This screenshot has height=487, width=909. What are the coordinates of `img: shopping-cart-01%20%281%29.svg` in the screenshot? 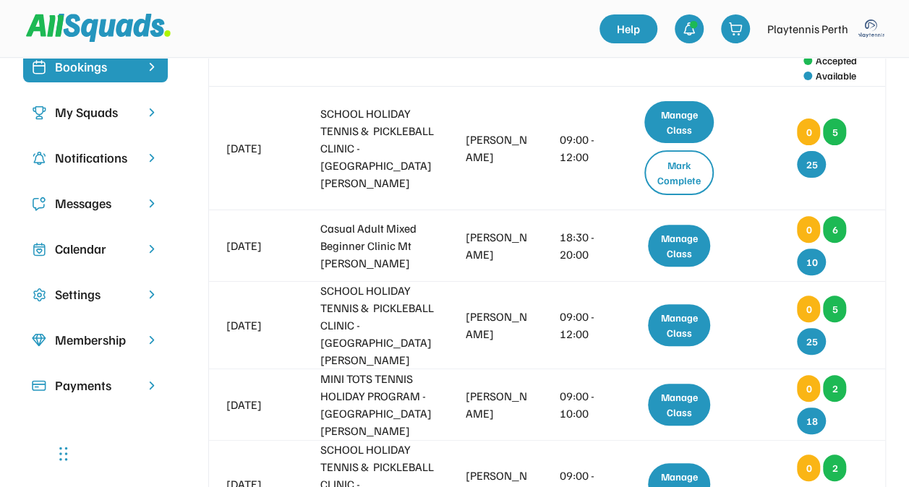 It's located at (735, 29).